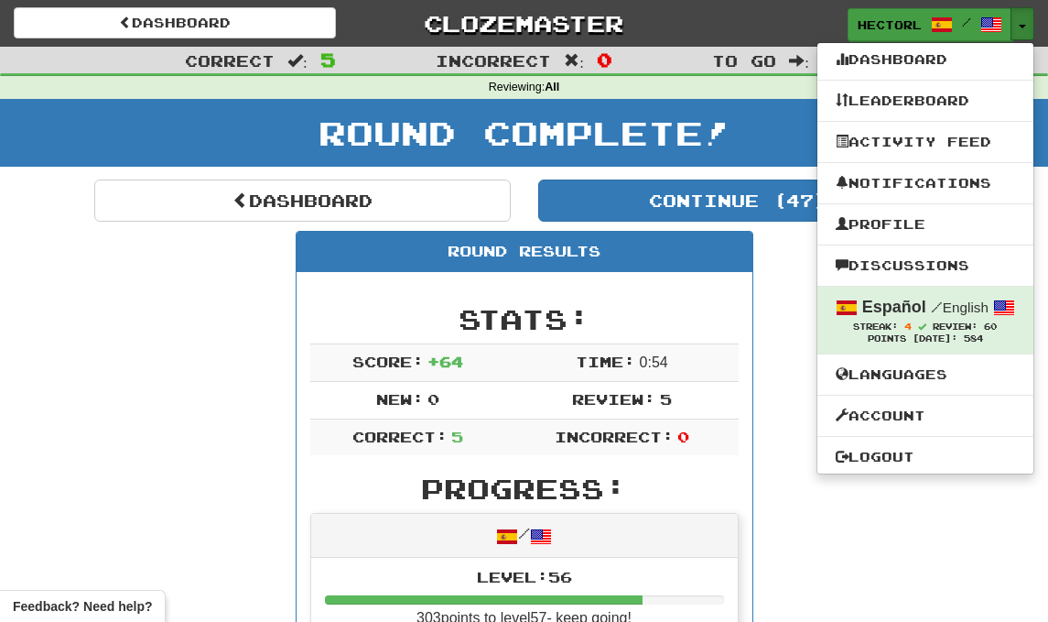 The height and width of the screenshot is (622, 1048). I want to click on h2: Progress:, so click(525, 488).